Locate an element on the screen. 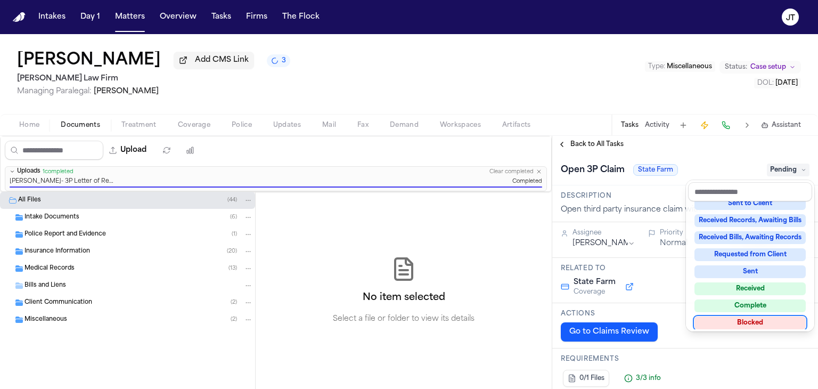  div: Sent to Client is located at coordinates (749, 203).